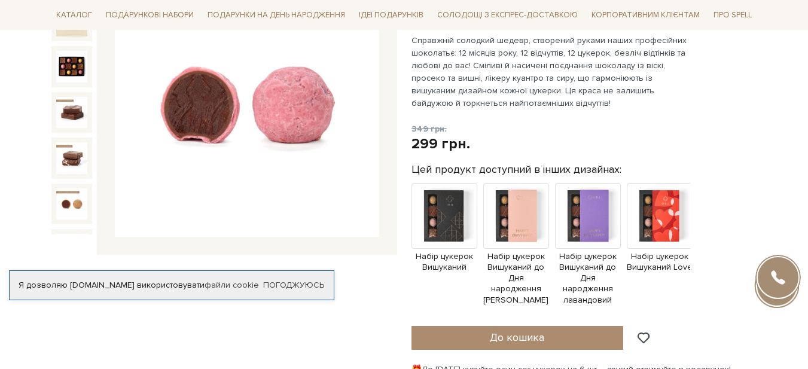 The image size is (808, 369). Describe the element at coordinates (444, 241) in the screenshot. I see `a: Набір цукерок Вишуканий` at that location.